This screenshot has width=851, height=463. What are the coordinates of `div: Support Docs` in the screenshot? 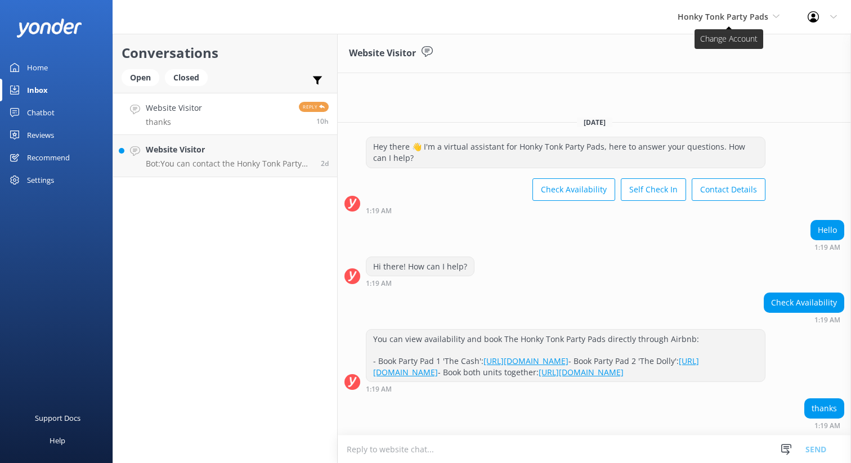 It's located at (57, 418).